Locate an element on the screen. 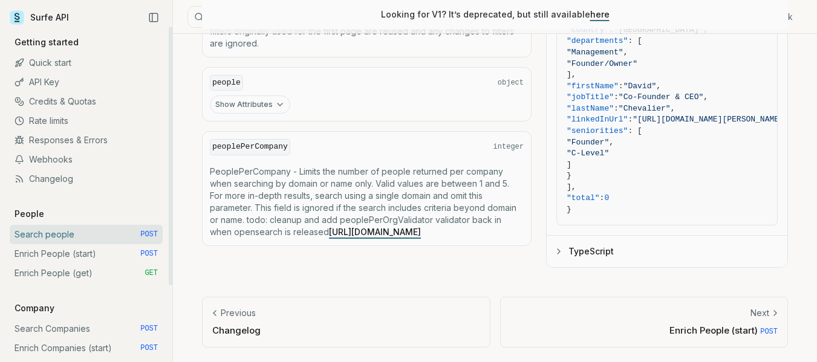  span: "Co-Founder & CEO" is located at coordinates (661, 97).